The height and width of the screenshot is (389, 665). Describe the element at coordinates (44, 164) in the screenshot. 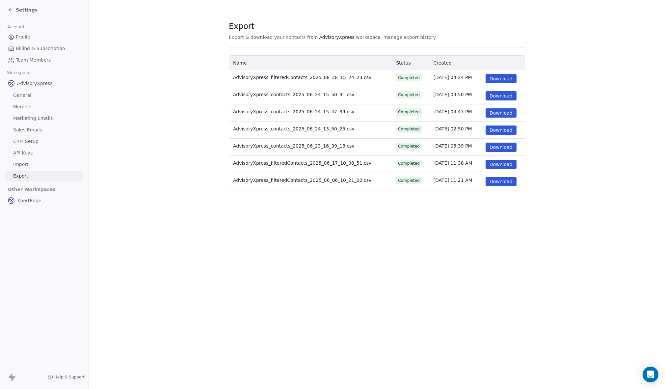

I see `a: Import` at that location.